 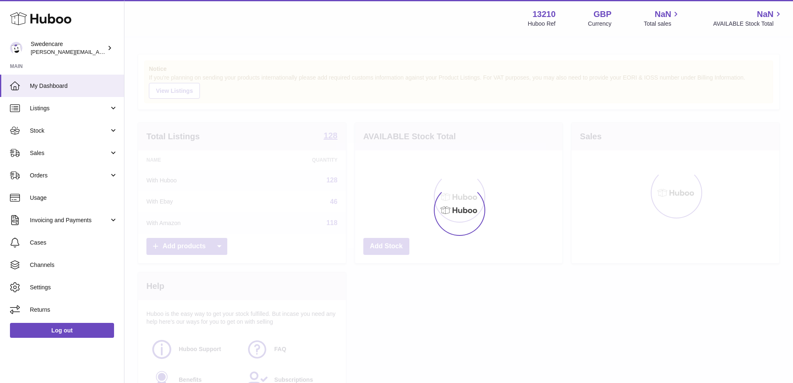 I want to click on span: Orders, so click(x=69, y=176).